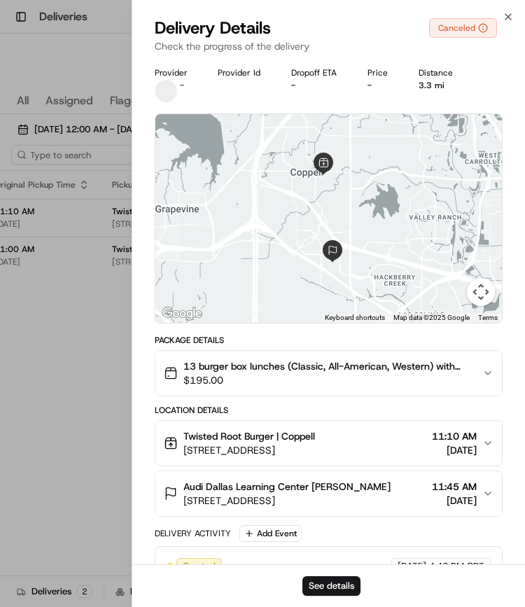 The image size is (525, 607). What do you see at coordinates (154, 241) in the screenshot?
I see `span: Pylon` at bounding box center [154, 241].